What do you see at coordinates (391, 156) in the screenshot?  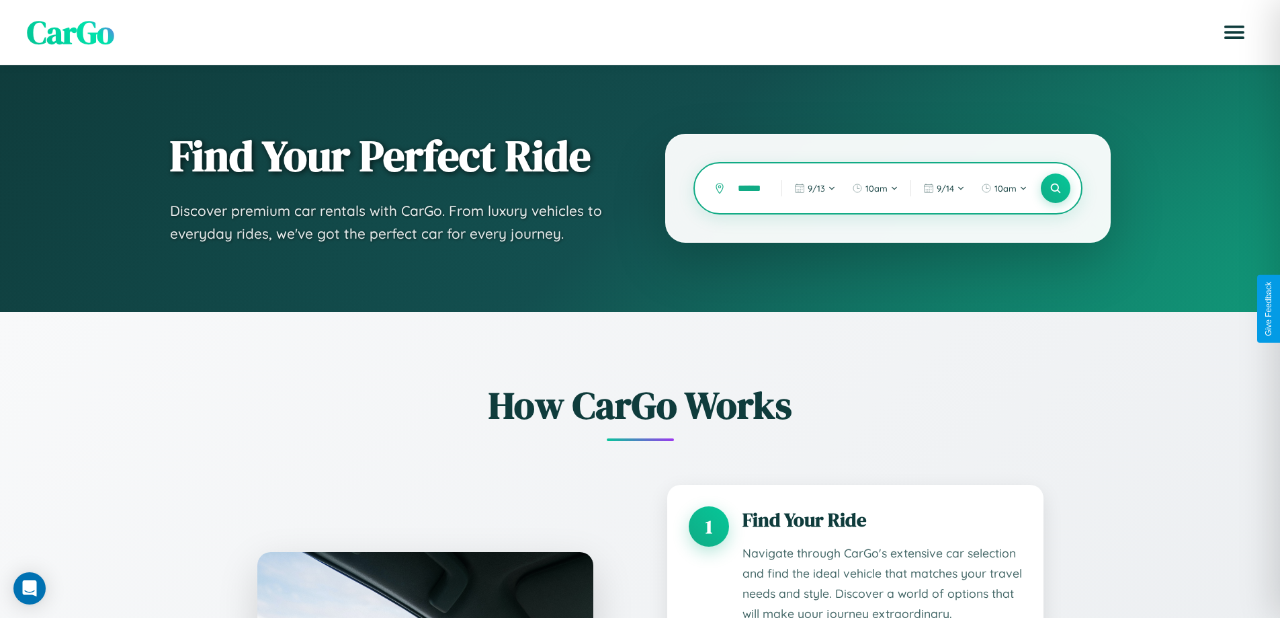 I see `h1: Find Your Perfect Ride` at bounding box center [391, 156].